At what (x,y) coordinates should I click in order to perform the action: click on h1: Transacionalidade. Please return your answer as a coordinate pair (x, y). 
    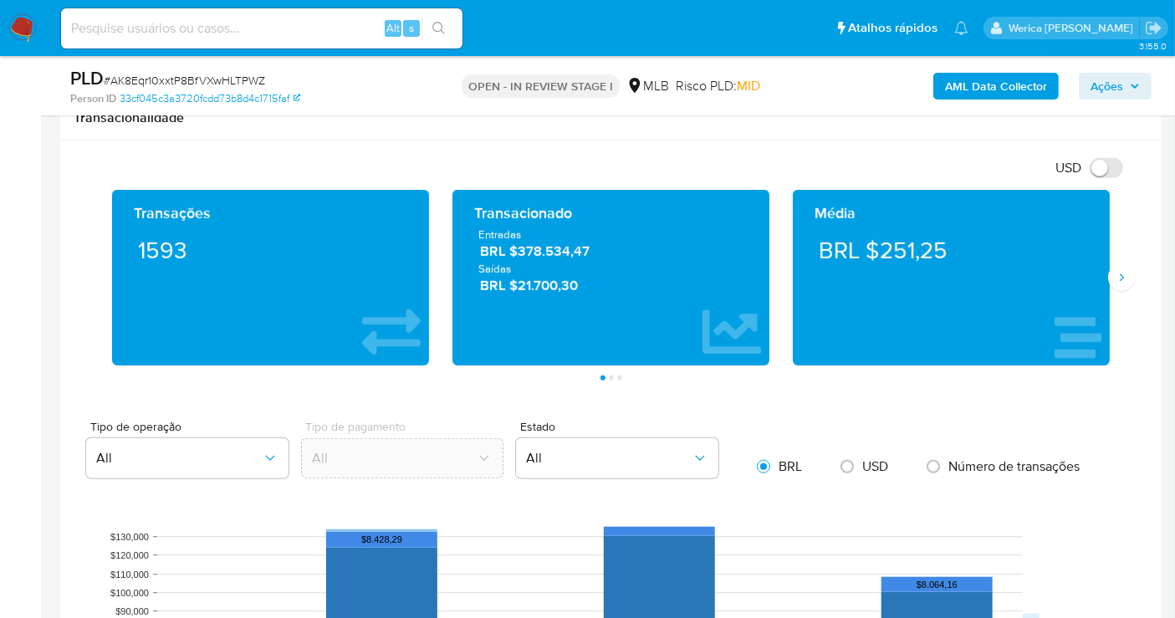
    Looking at the image, I should click on (611, 118).